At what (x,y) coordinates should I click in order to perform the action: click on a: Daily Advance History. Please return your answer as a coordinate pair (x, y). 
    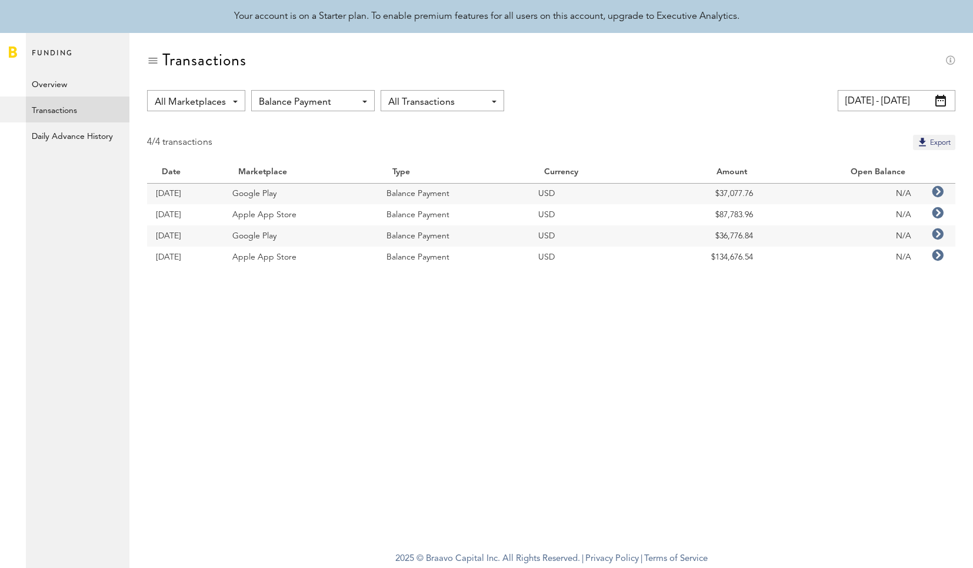
    Looking at the image, I should click on (78, 135).